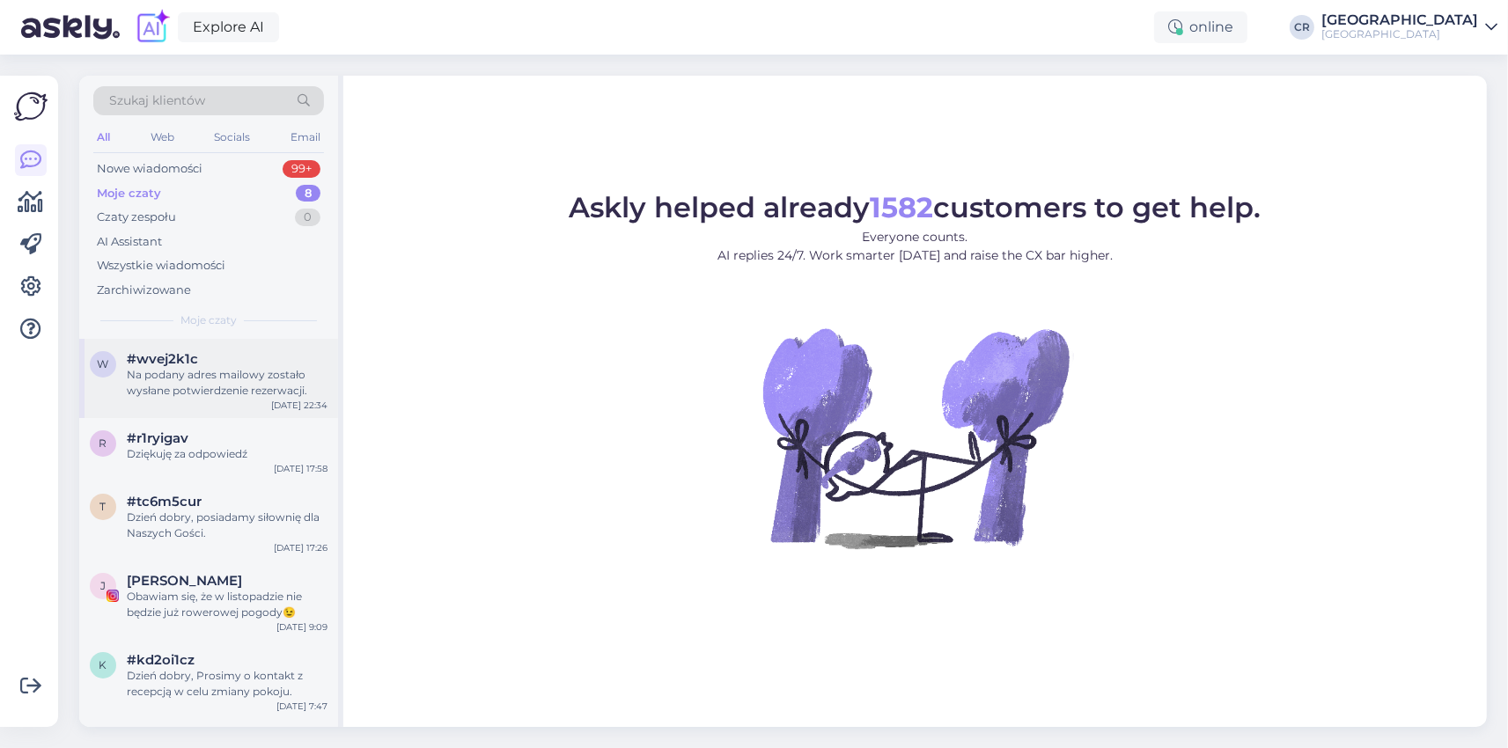  I want to click on span: #tc6m5cur, so click(164, 502).